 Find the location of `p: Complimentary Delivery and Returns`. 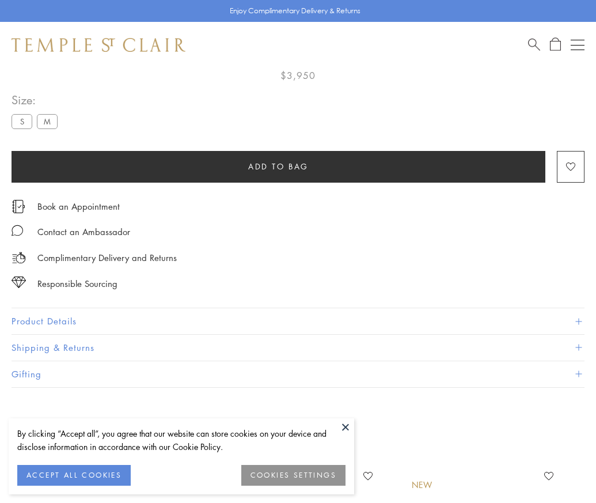

p: Complimentary Delivery and Returns is located at coordinates (107, 257).